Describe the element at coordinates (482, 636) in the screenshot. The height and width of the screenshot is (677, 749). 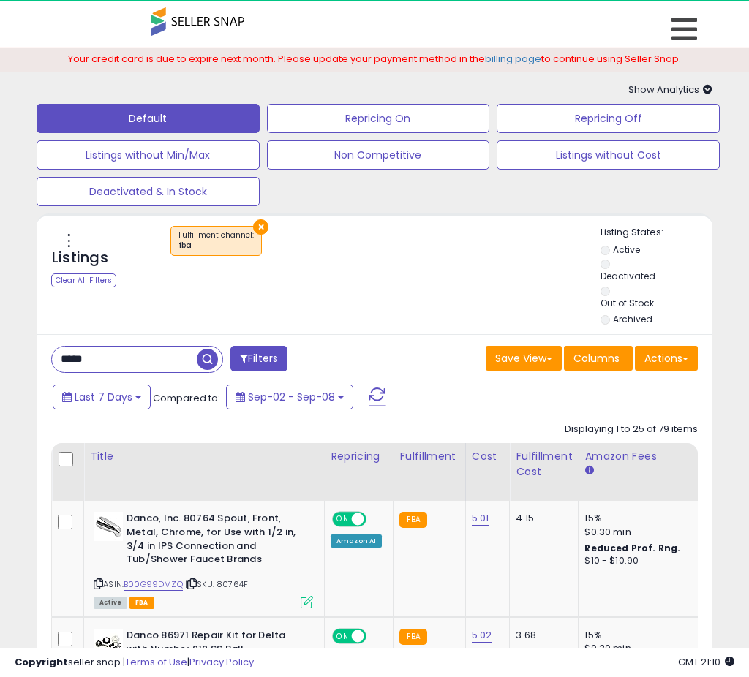
I see `a: 5.02` at that location.